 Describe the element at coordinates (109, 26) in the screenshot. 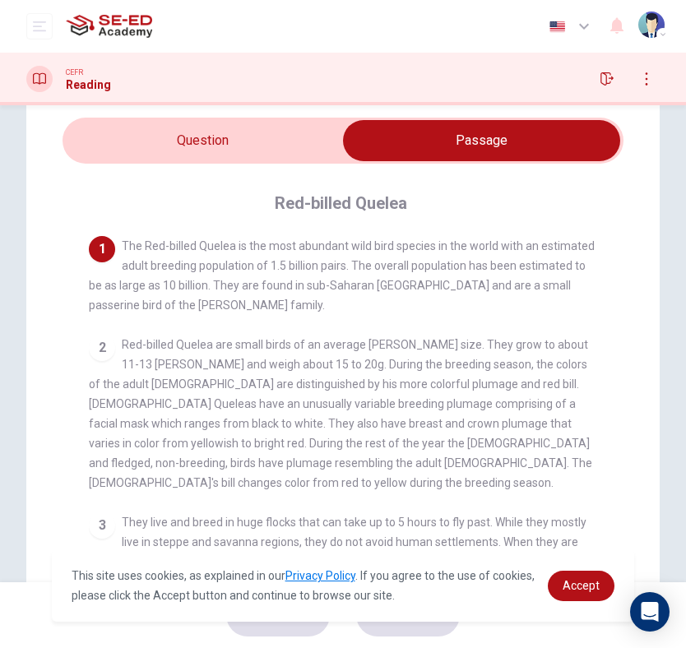

I see `img: SE-ED Academy logo` at that location.